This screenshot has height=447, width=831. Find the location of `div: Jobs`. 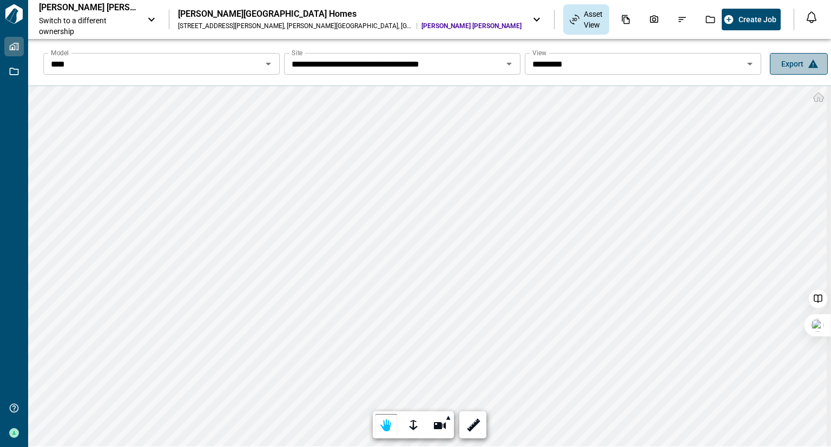

div: Jobs is located at coordinates (710, 19).